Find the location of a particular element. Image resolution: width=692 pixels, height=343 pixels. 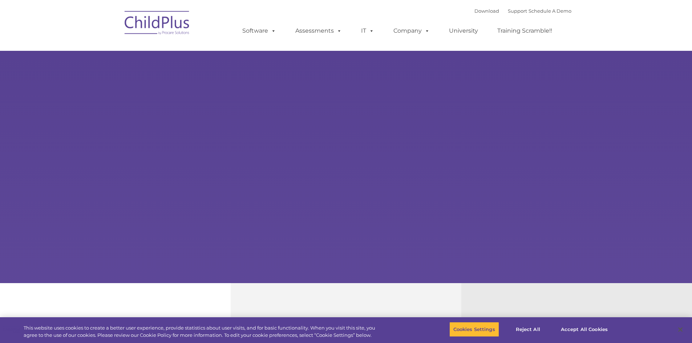

a: Software is located at coordinates (259, 31).